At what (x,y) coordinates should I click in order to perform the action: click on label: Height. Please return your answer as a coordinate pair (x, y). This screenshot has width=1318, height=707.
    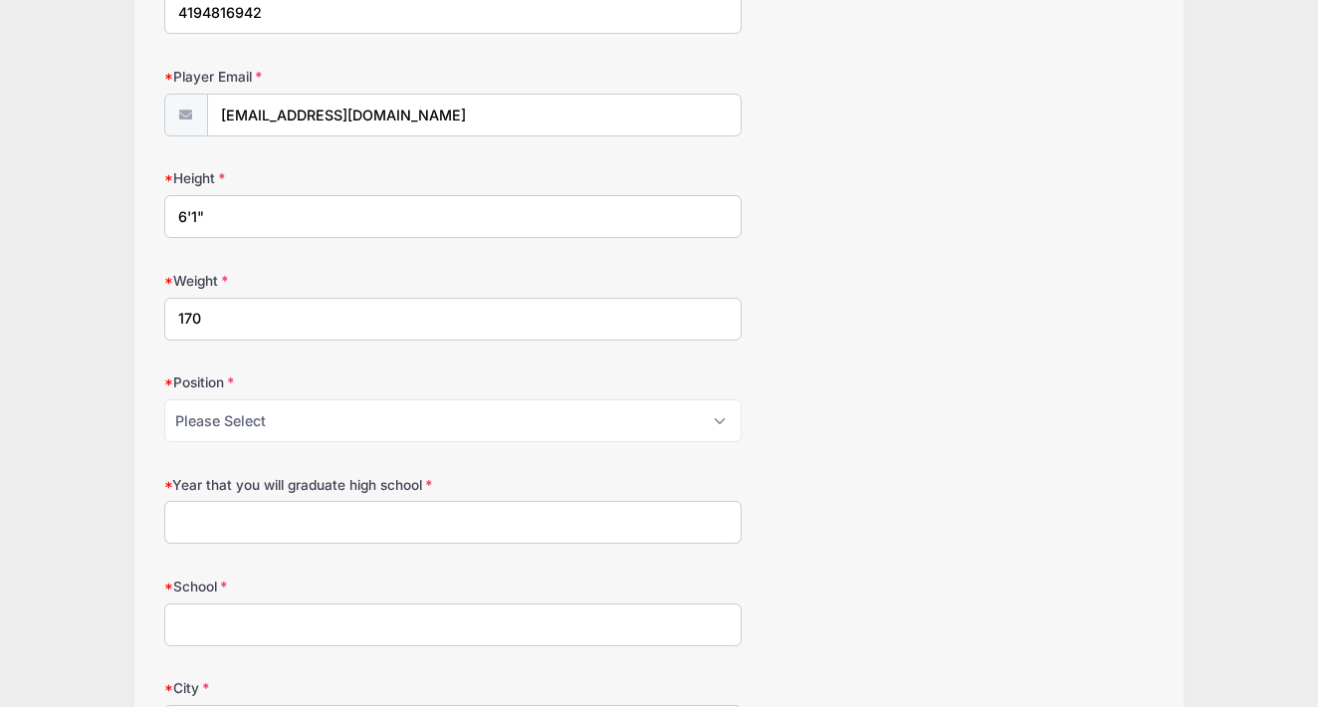
    Looking at the image, I should click on (330, 178).